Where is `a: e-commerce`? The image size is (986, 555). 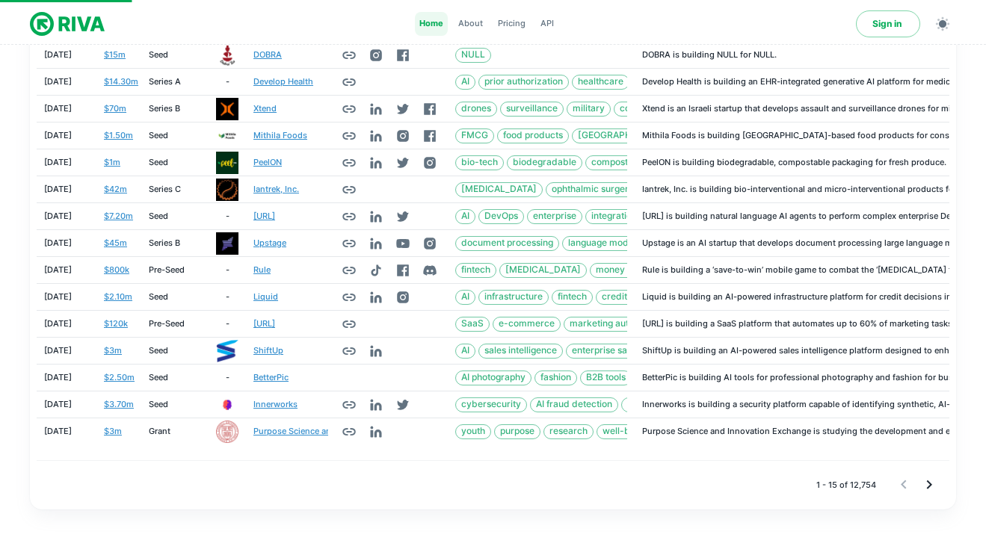 a: e-commerce is located at coordinates (526, 324).